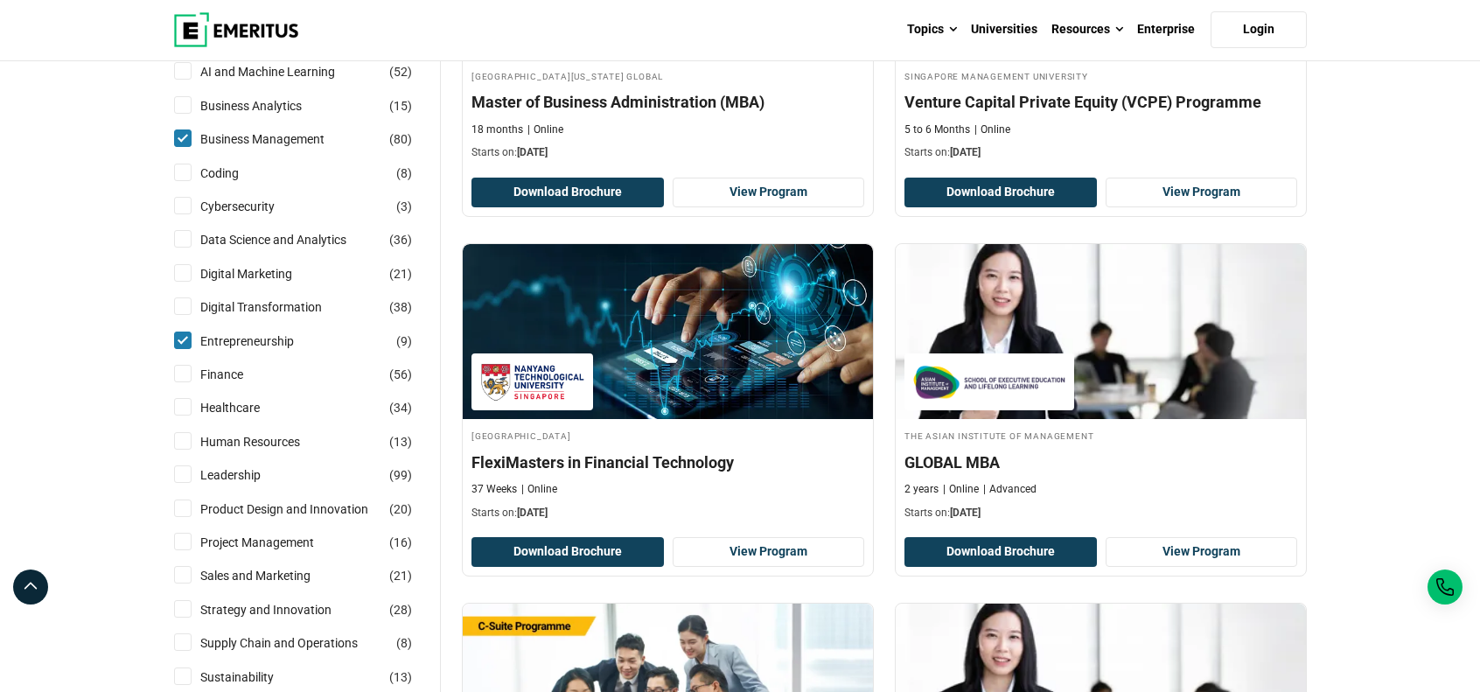  Describe the element at coordinates (400, 307) in the screenshot. I see `span: 38` at that location.